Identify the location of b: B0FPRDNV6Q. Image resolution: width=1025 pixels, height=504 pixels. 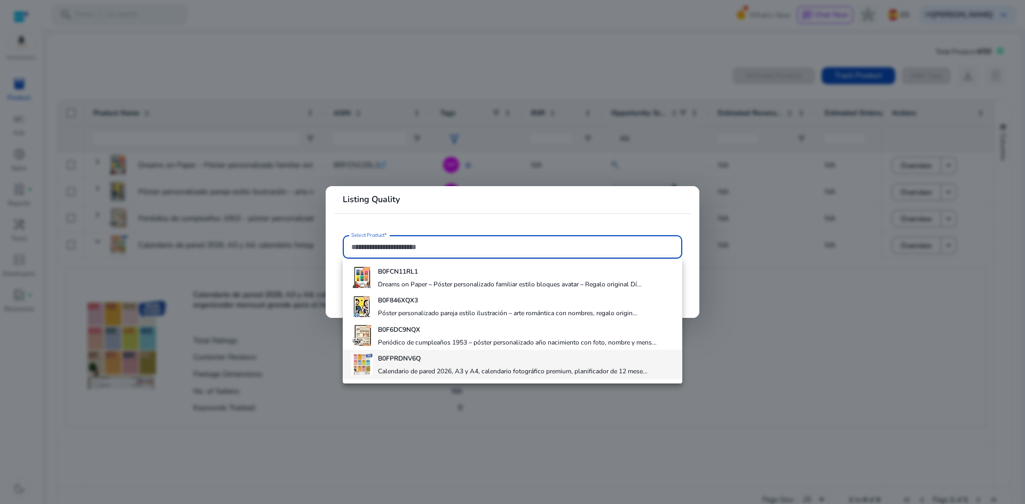
(399, 359).